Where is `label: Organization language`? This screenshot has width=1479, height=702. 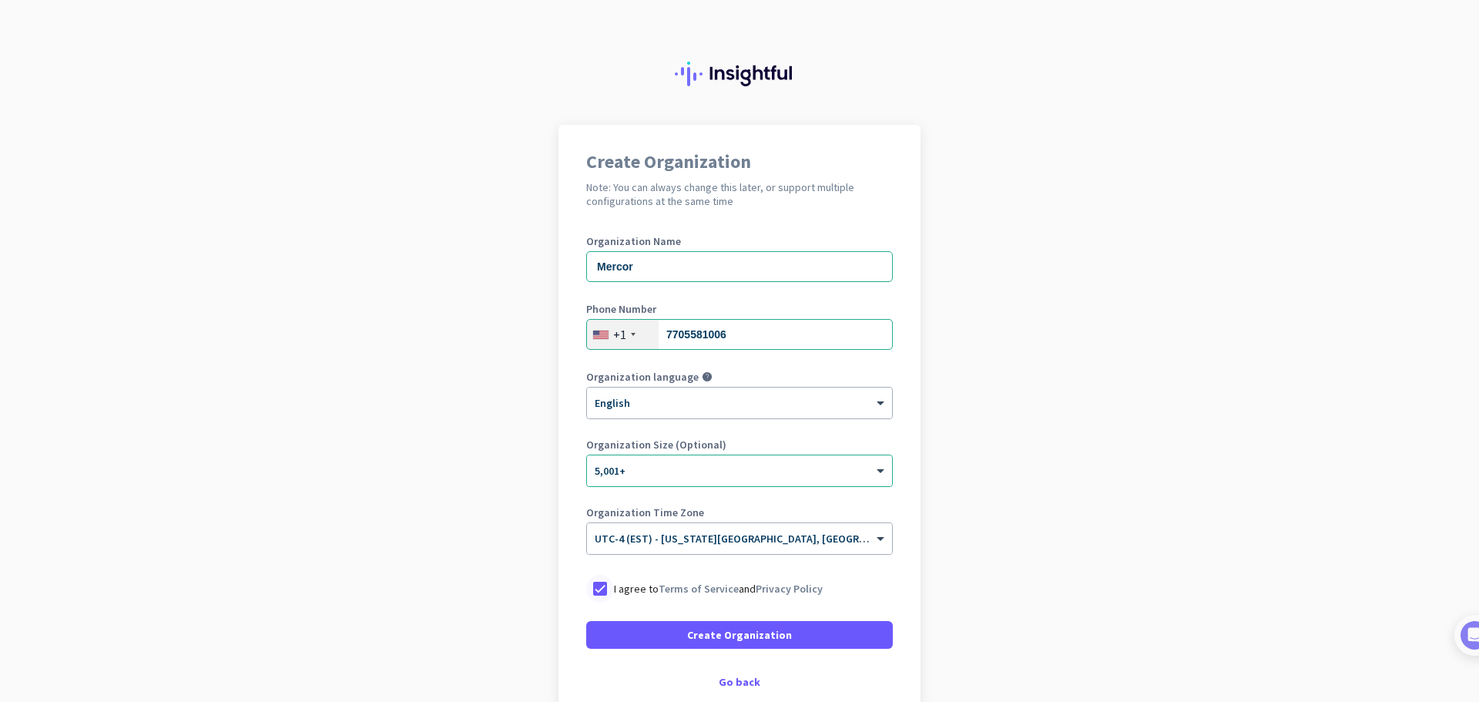
label: Organization language is located at coordinates (642, 377).